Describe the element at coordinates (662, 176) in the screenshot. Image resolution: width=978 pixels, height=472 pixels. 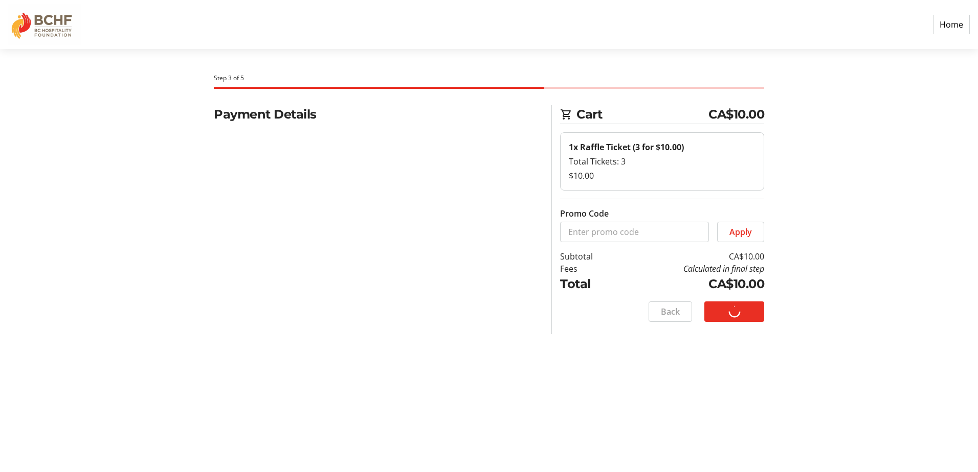
I see `div: $10.00` at that location.